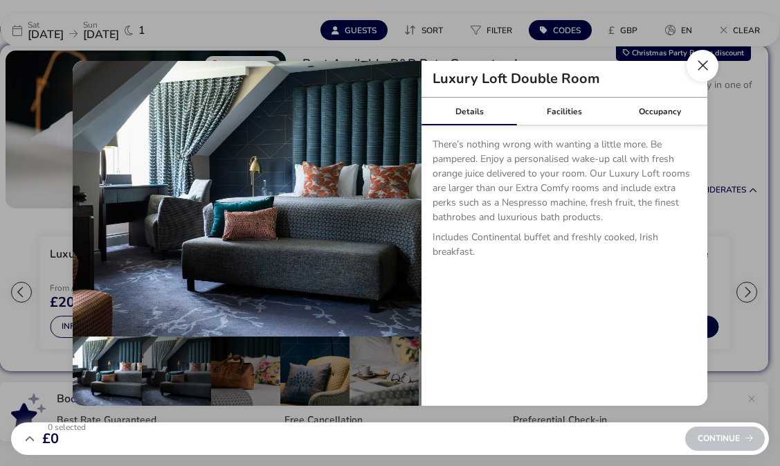  I want to click on div: details, so click(390, 233).